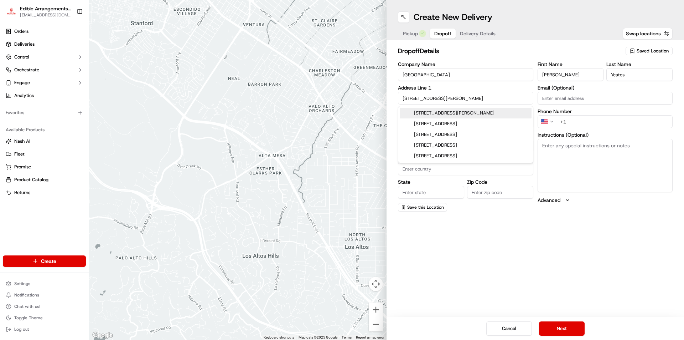 The width and height of the screenshot is (684, 340). I want to click on button: Save this Location, so click(423, 207).